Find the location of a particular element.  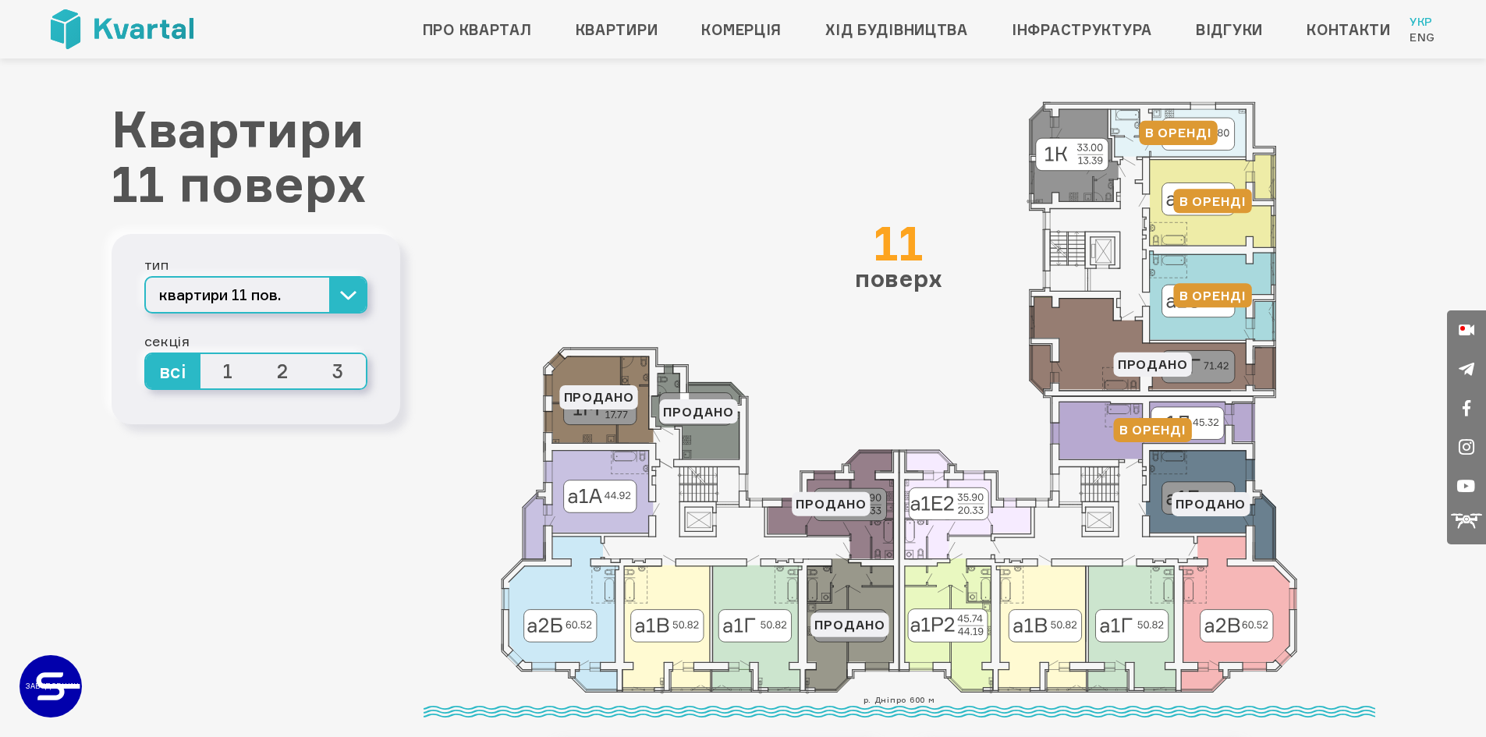

a: Укр is located at coordinates (1422, 22).